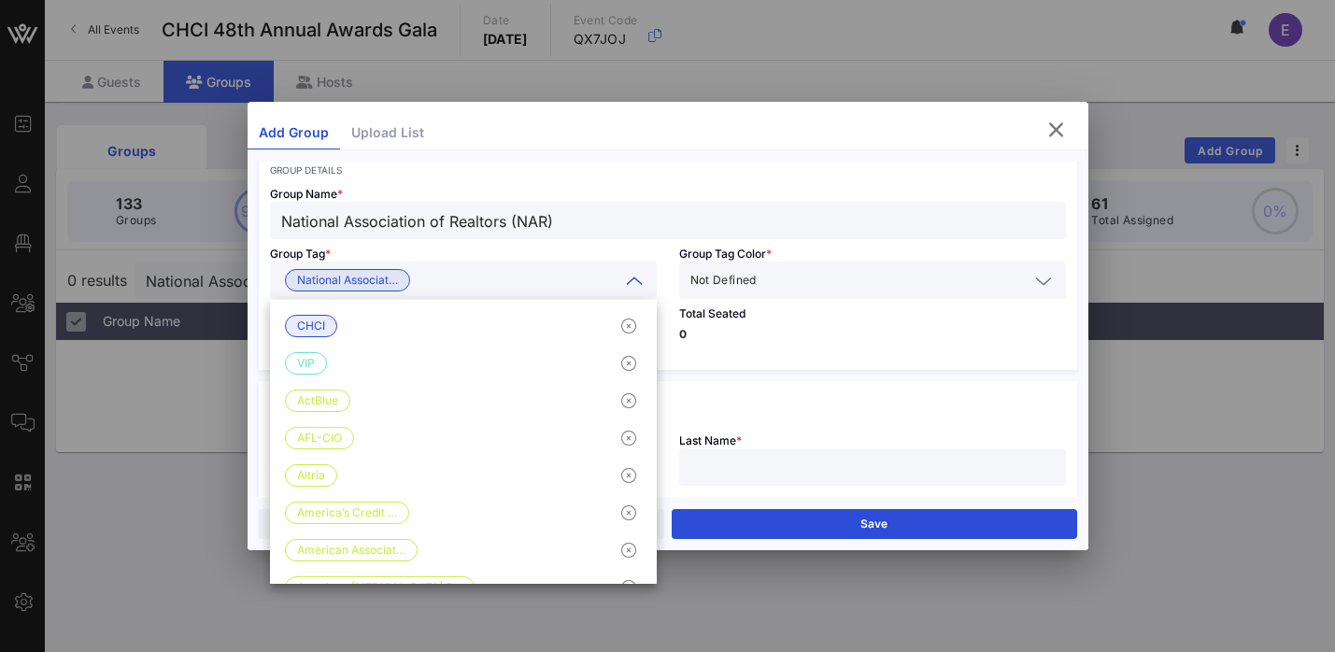 This screenshot has height=652, width=1335. Describe the element at coordinates (388, 133) in the screenshot. I see `div: Upload List` at that location.